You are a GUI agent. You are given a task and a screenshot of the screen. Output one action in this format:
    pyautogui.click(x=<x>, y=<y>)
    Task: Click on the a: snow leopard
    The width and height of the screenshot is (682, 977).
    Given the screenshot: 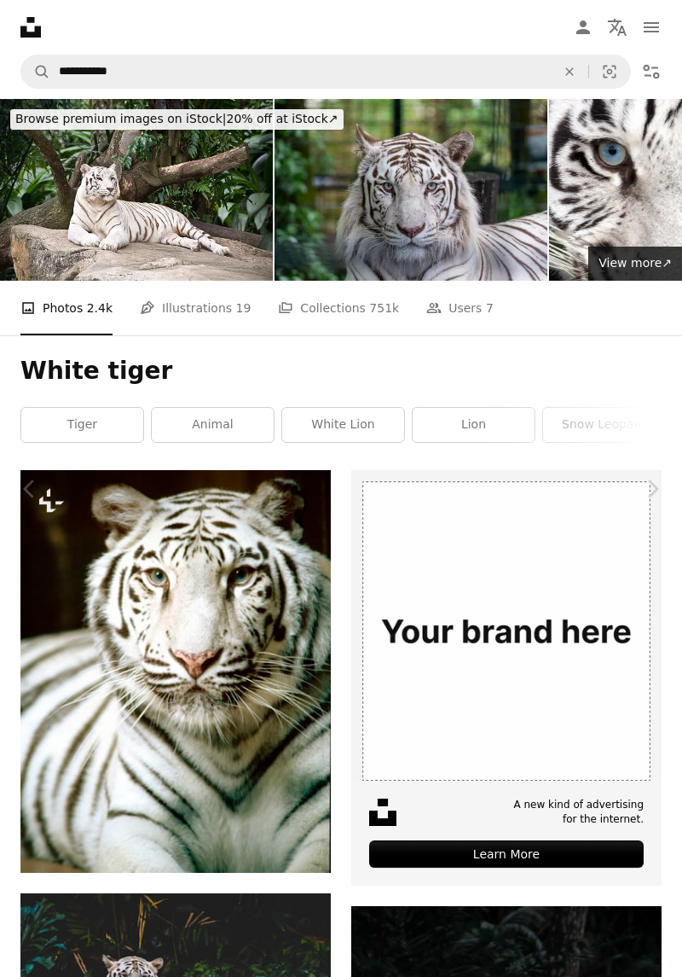 What is the action you would take?
    pyautogui.click(x=604, y=425)
    